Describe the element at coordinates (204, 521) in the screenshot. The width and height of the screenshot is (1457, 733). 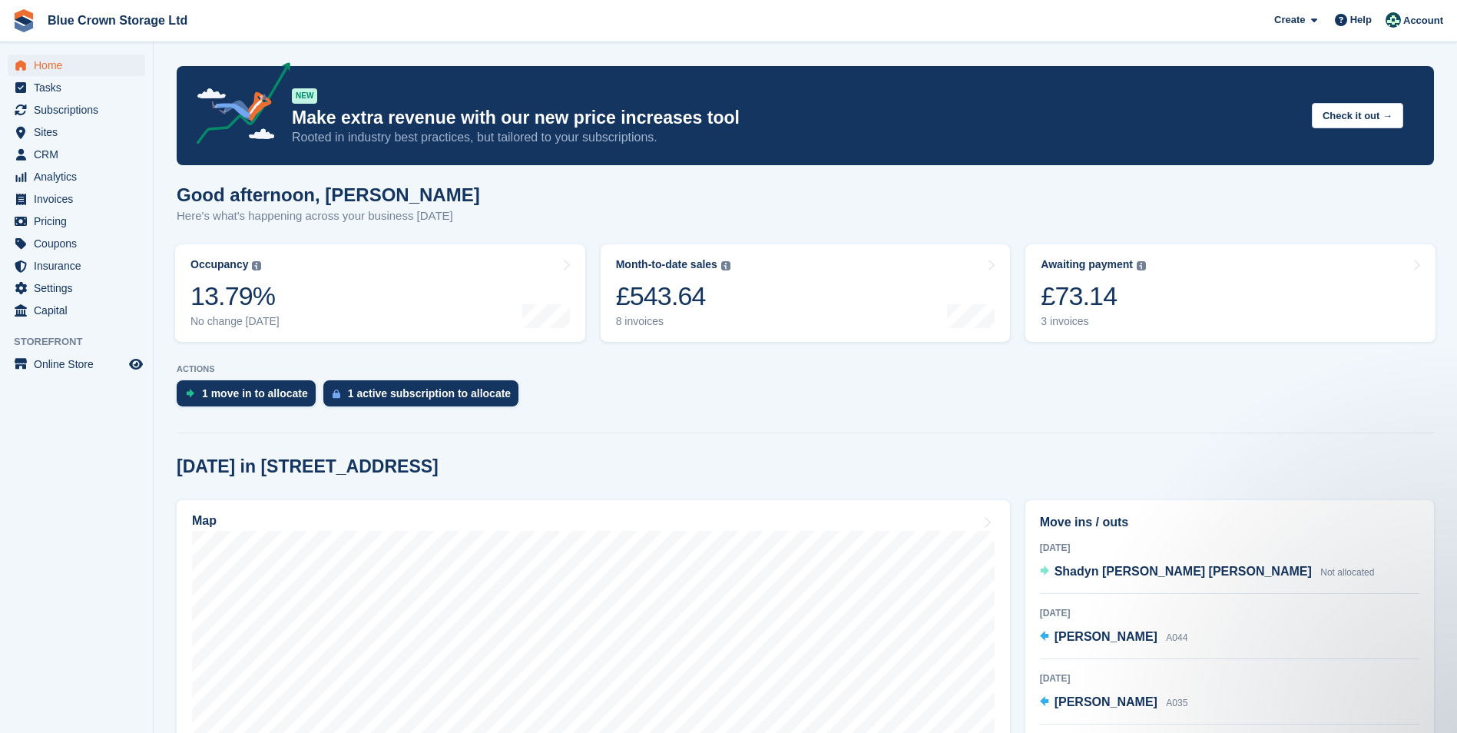
I see `h2: Map` at that location.